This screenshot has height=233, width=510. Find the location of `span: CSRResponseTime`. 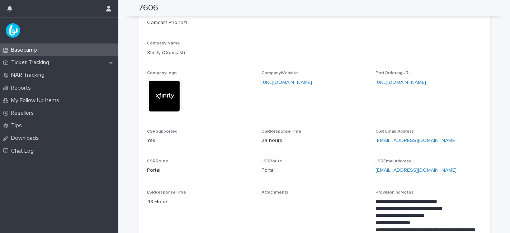

span: CSRResponseTime is located at coordinates (281, 132).